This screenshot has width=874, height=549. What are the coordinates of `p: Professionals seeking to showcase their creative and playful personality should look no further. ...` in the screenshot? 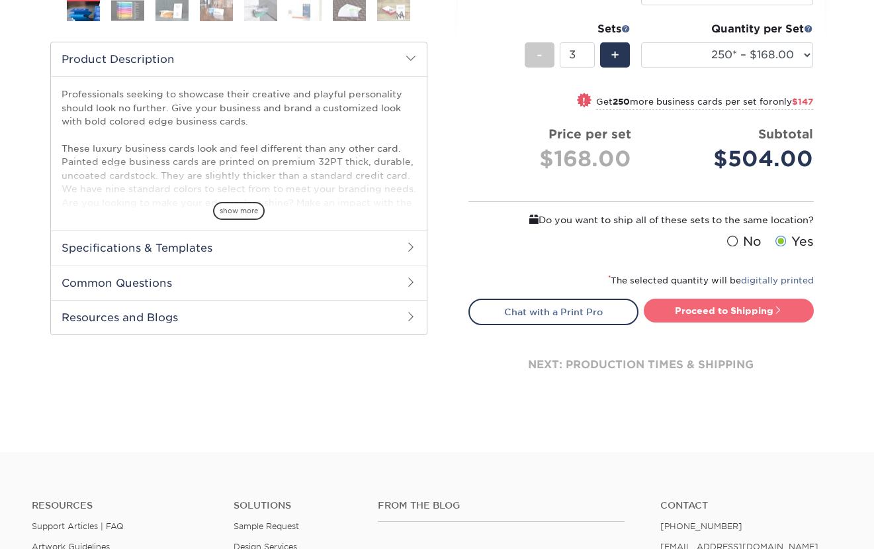 It's located at (239, 215).